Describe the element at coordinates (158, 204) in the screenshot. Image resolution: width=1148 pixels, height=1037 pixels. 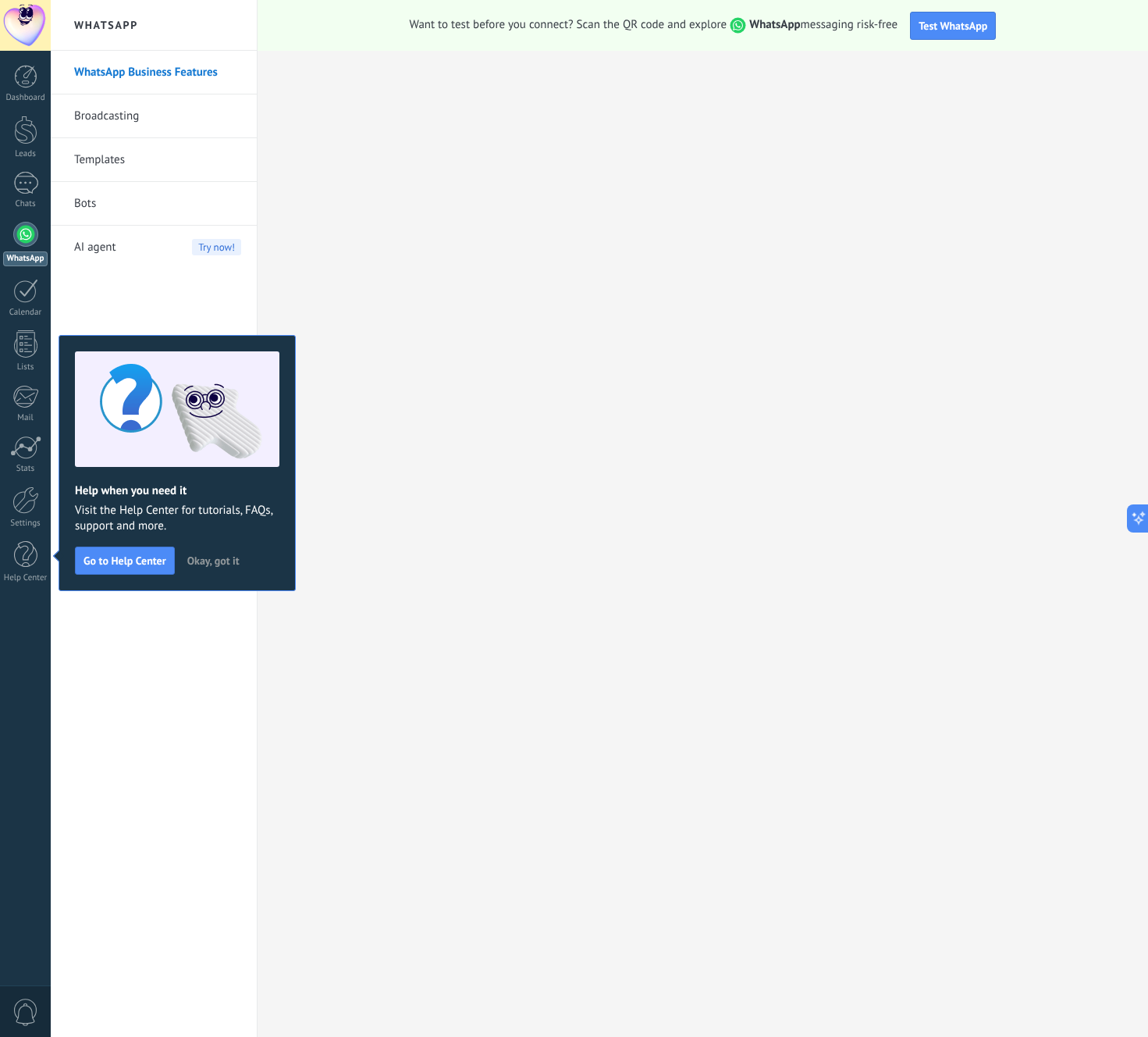
I see `a: Bots` at that location.